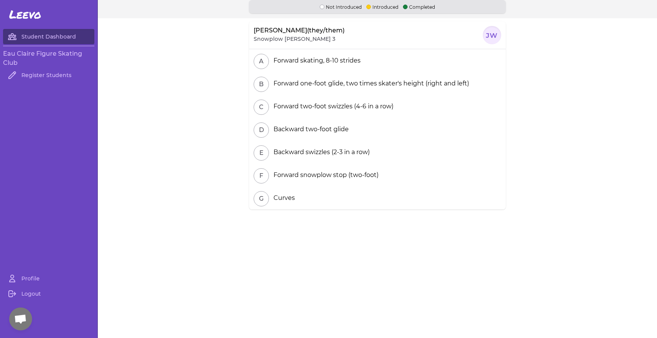  I want to click on h3: Eau Claire Figure Skating Club, so click(49, 58).